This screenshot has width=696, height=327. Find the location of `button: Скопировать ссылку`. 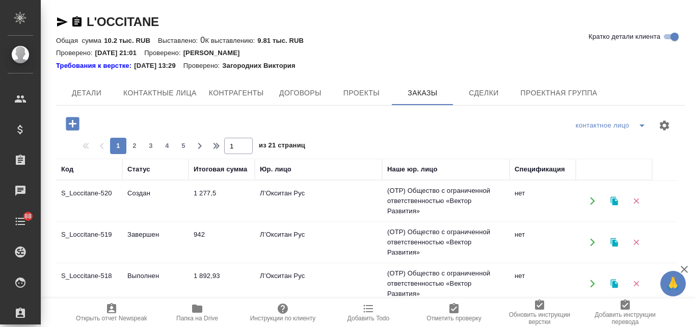

button: Скопировать ссылку is located at coordinates (77, 22).